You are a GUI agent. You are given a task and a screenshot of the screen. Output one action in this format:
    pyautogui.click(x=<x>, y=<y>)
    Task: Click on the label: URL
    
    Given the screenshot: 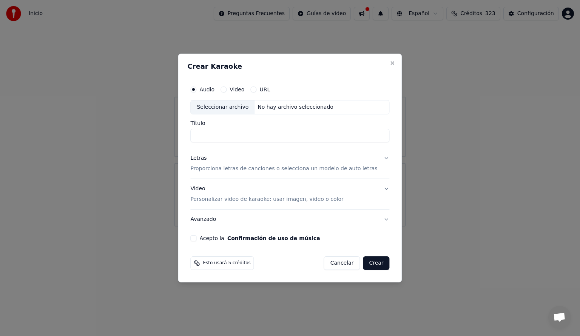 What is the action you would take?
    pyautogui.click(x=265, y=90)
    